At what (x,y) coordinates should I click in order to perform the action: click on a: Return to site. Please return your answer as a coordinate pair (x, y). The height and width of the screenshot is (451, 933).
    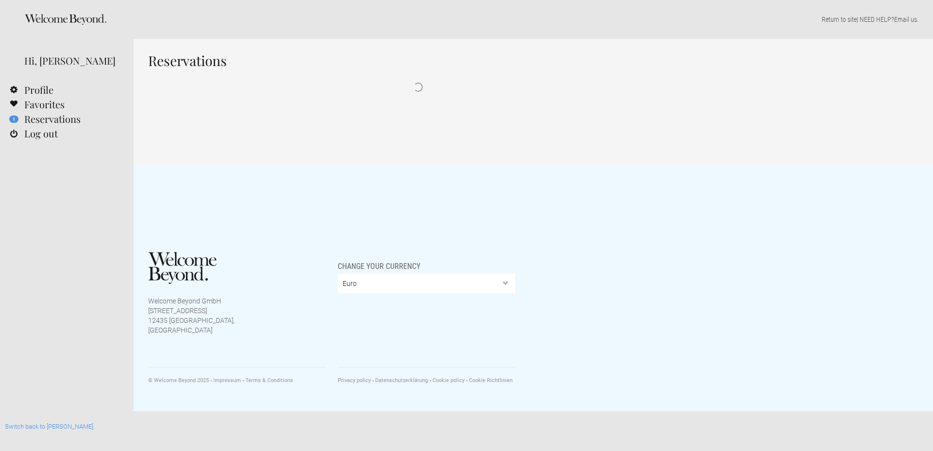
    Looking at the image, I should click on (839, 19).